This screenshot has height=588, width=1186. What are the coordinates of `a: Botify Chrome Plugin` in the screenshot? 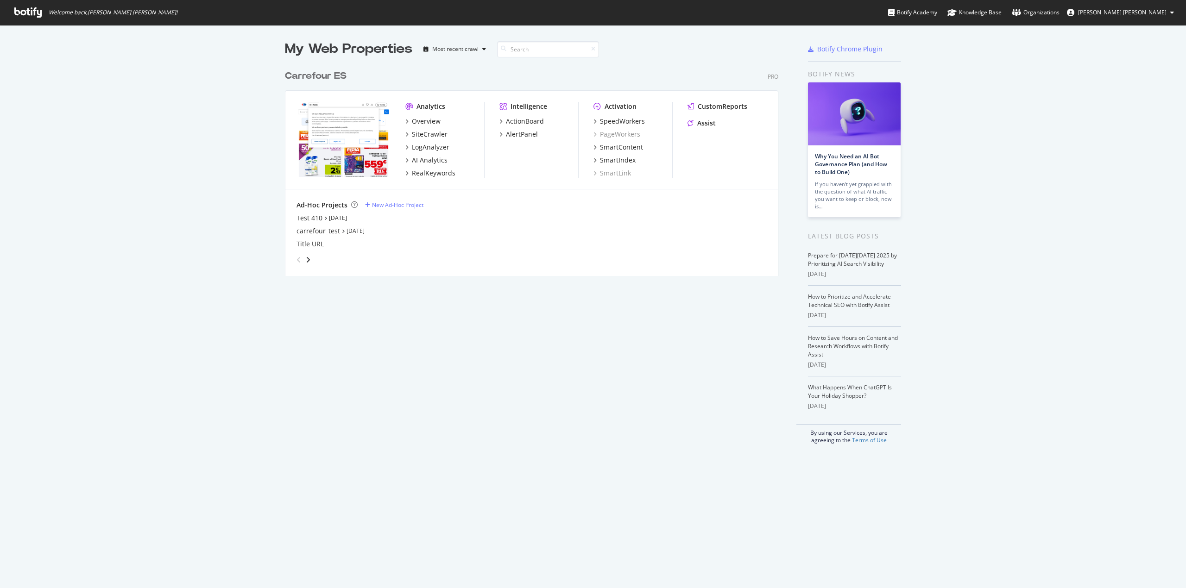 It's located at (845, 49).